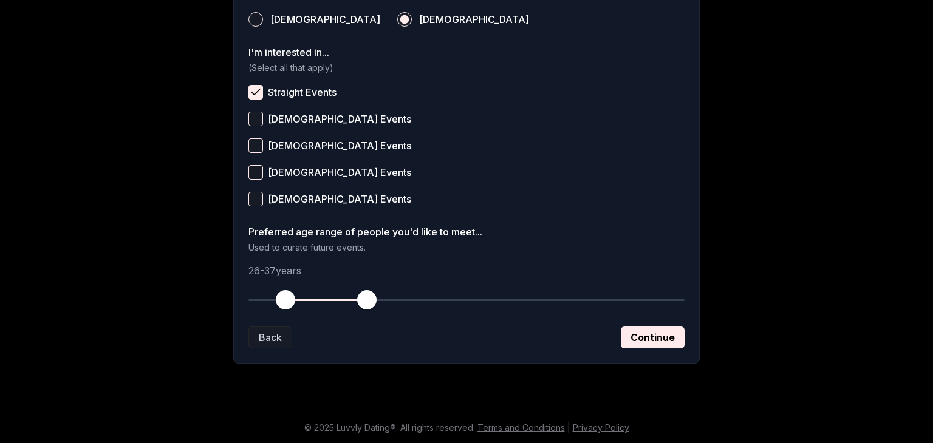 This screenshot has height=443, width=933. I want to click on label: I'm interested in..., so click(467, 52).